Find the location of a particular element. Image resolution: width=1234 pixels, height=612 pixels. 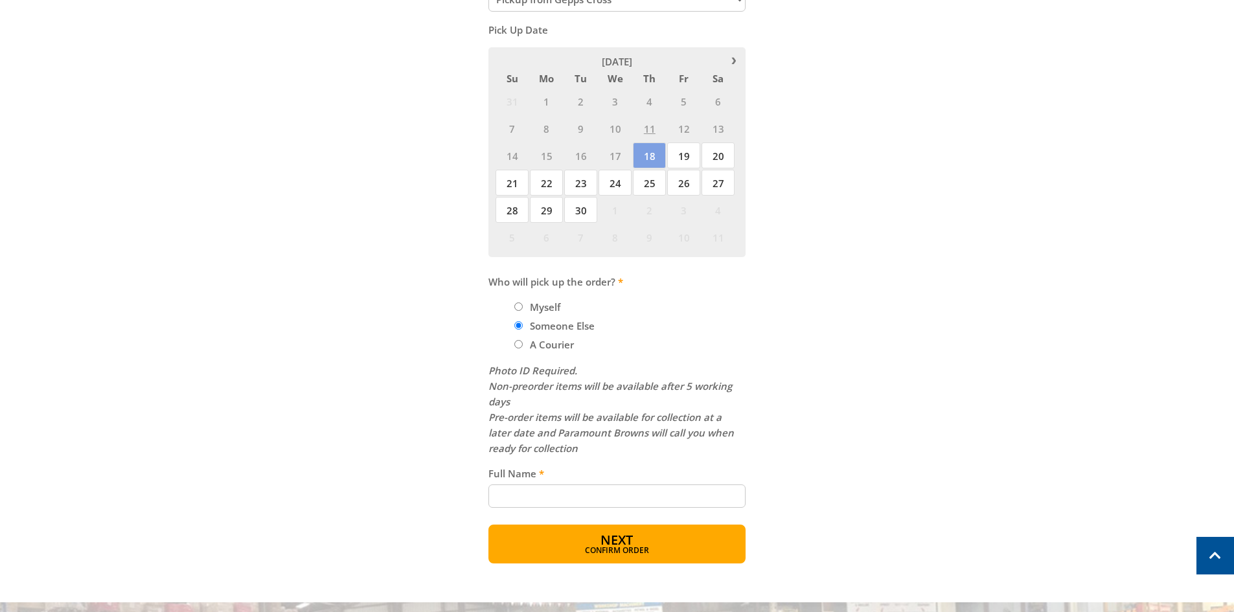

span: Fr is located at coordinates (684, 78).